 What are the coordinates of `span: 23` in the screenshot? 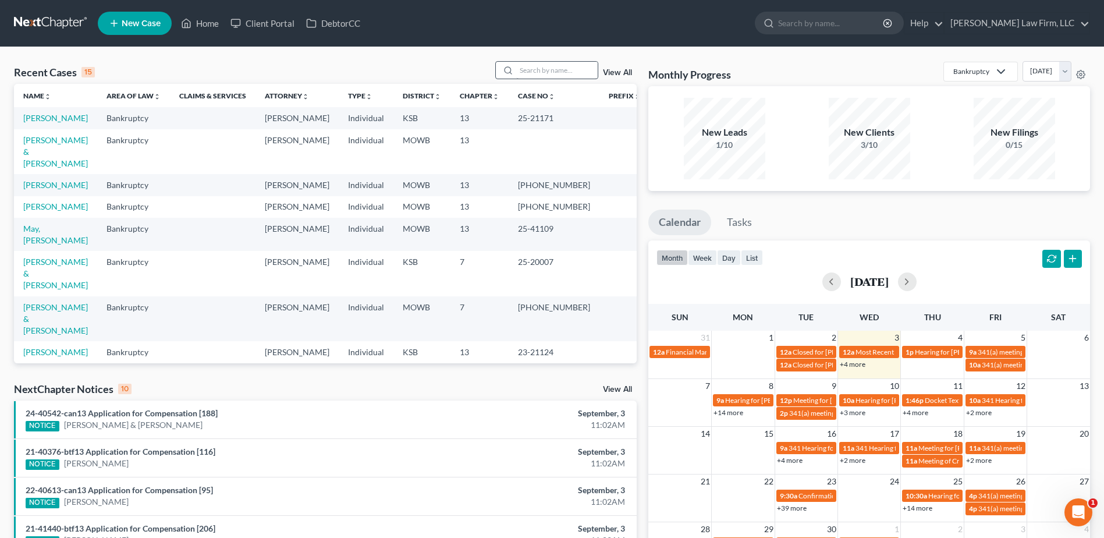 It's located at (832, 481).